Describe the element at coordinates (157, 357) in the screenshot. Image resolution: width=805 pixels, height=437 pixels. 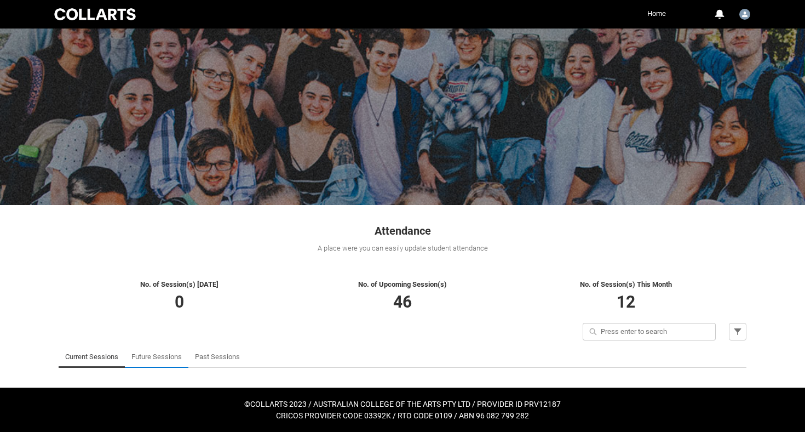
I see `li: Future Sessions` at that location.